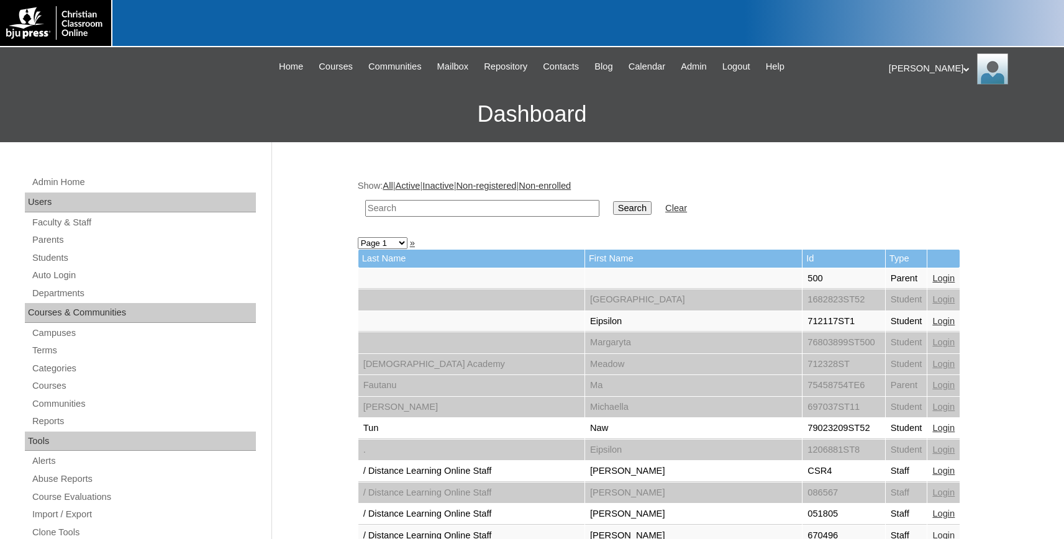 The width and height of the screenshot is (1064, 539). I want to click on div: Show: | | | |, so click(665, 201).